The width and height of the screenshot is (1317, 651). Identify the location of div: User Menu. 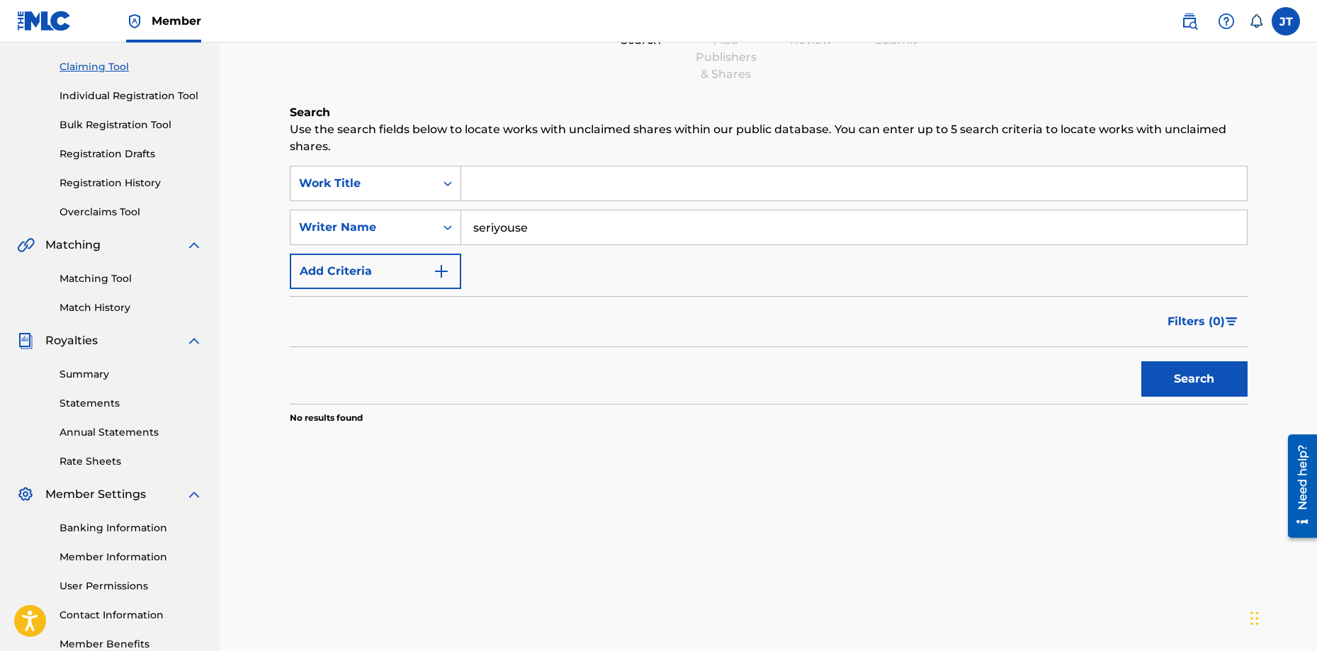
(1286, 21).